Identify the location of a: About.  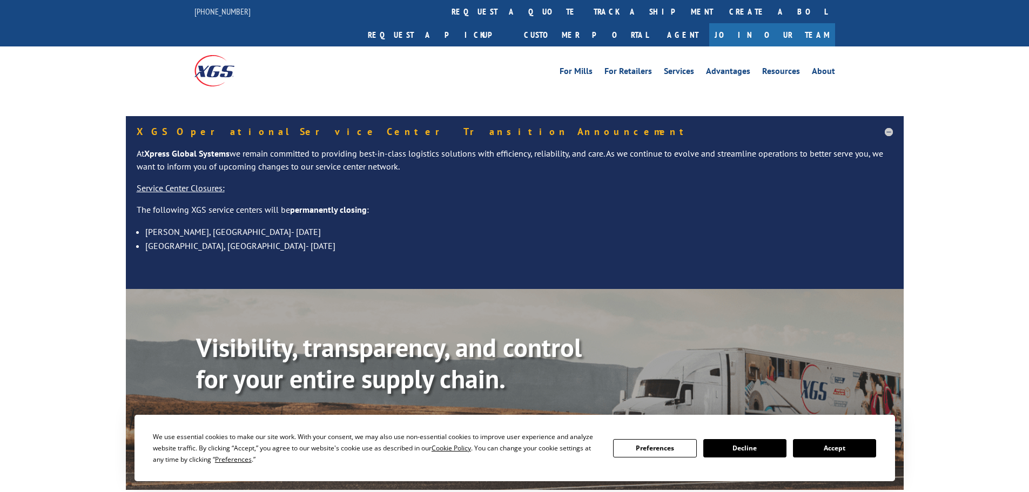
(823, 73).